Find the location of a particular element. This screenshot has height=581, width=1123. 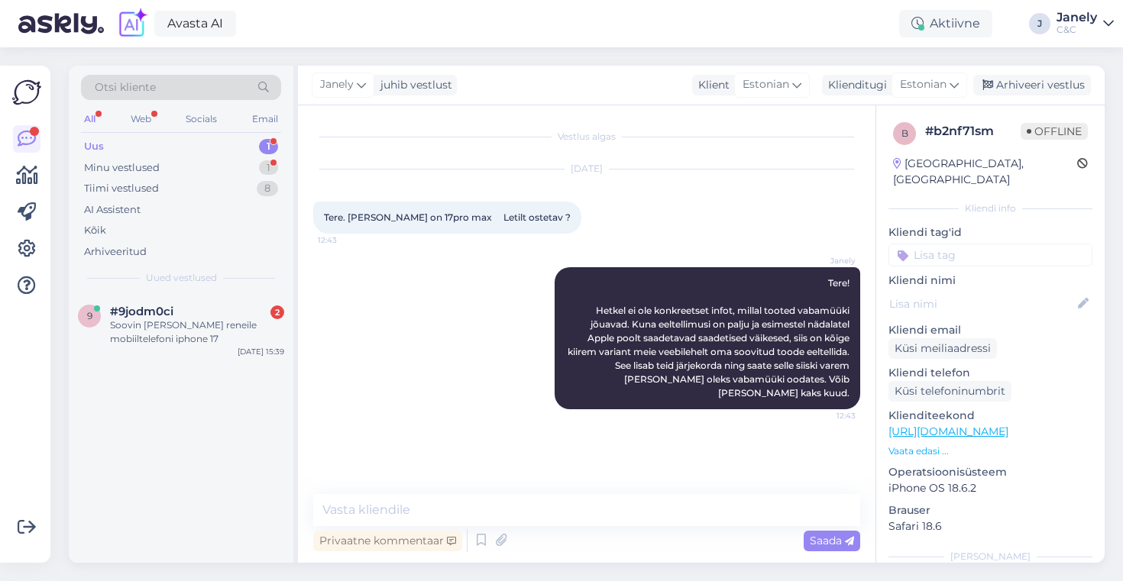

div: Web is located at coordinates (141, 119).